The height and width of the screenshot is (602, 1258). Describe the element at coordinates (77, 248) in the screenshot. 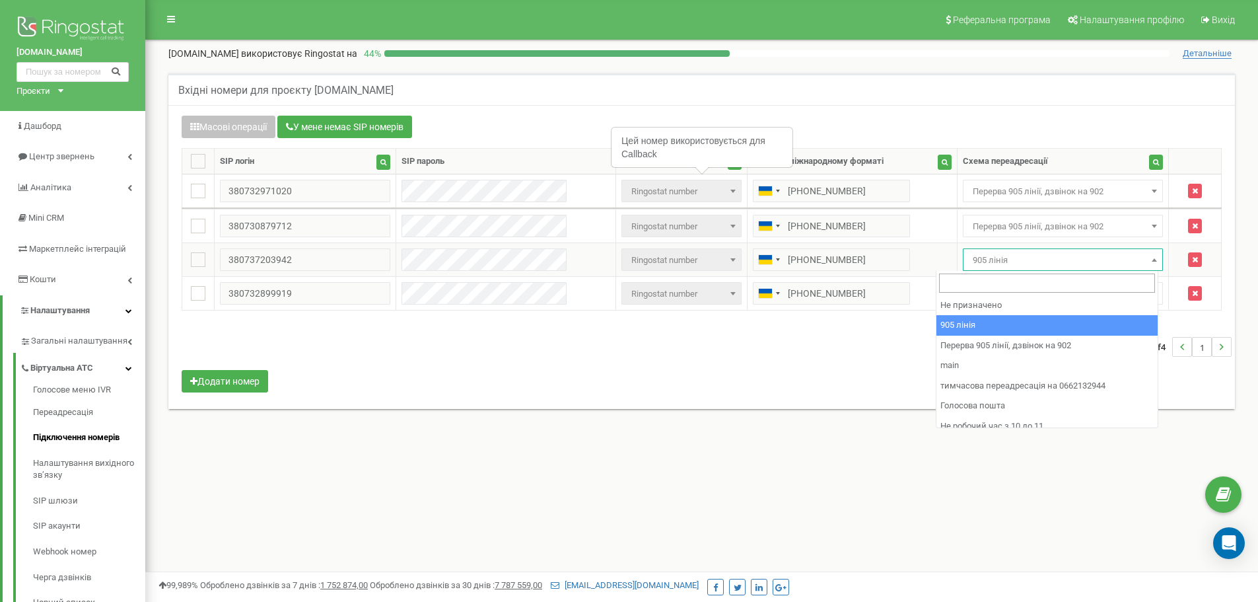

I see `span: Маркетплейс інтеграцій` at that location.